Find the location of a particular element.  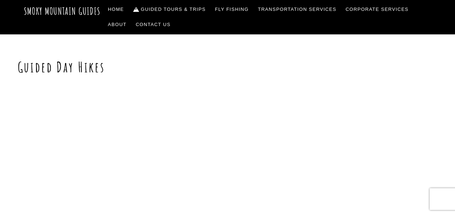

a: Contact Us is located at coordinates (153, 25).